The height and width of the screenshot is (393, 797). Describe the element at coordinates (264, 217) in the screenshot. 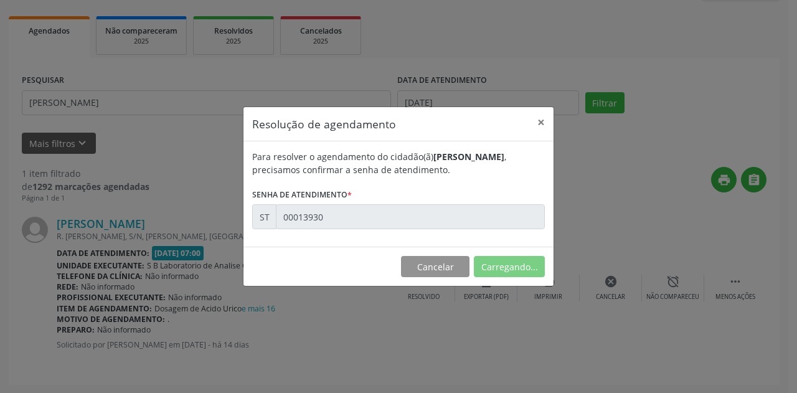

I see `div: ST` at that location.